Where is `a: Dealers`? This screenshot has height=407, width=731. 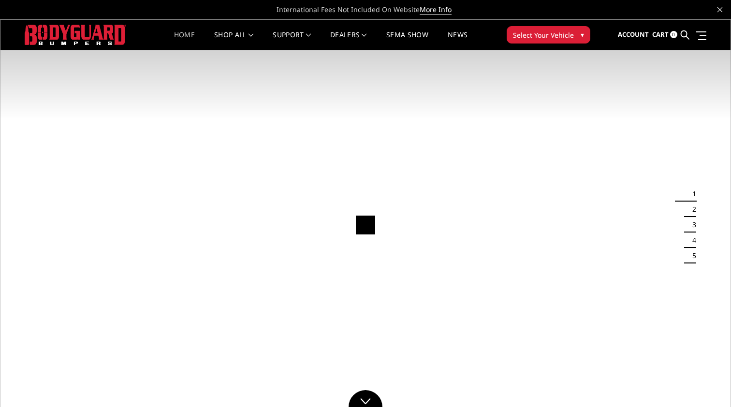 a: Dealers is located at coordinates (349, 41).